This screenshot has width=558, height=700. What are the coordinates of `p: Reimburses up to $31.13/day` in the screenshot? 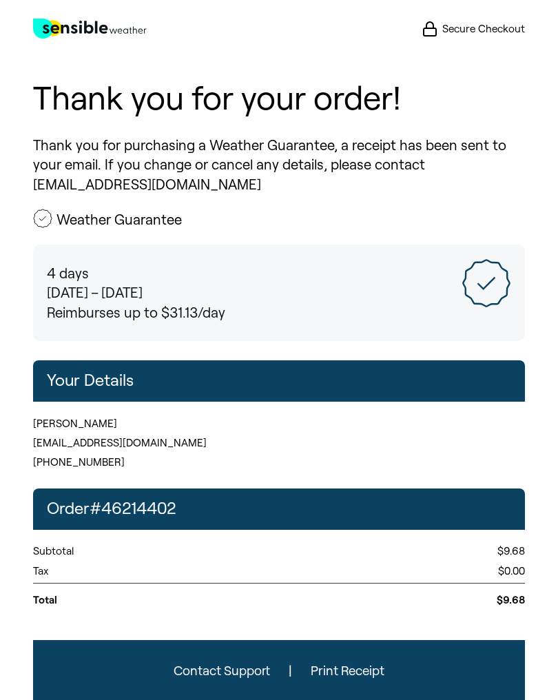 It's located at (279, 313).